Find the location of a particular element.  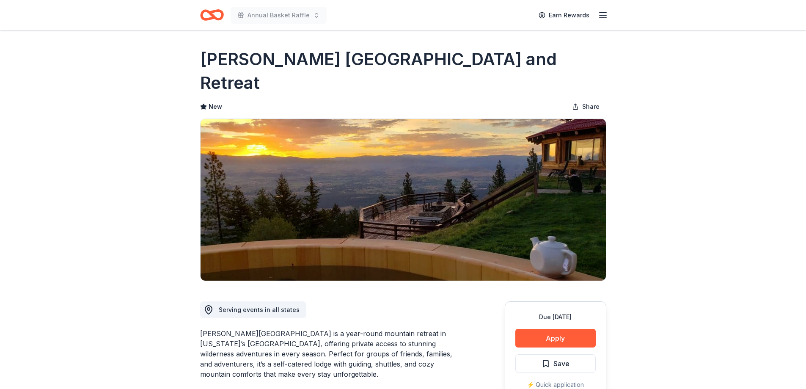

button: Apply is located at coordinates (555, 338).